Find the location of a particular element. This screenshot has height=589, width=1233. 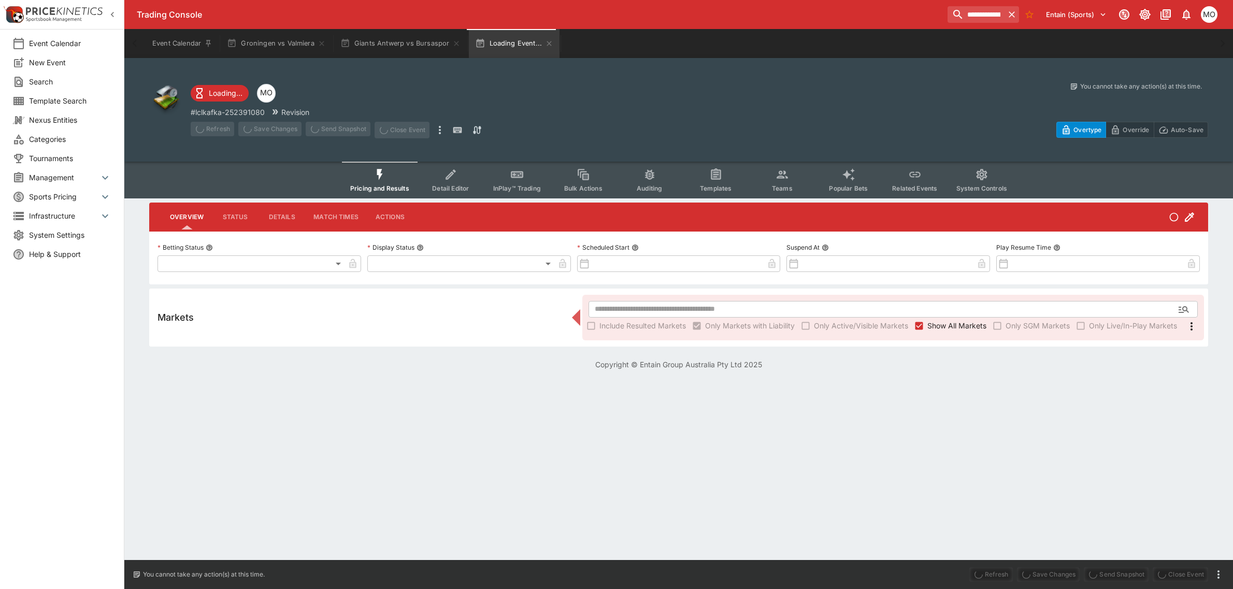

span: New Event is located at coordinates (70, 62).